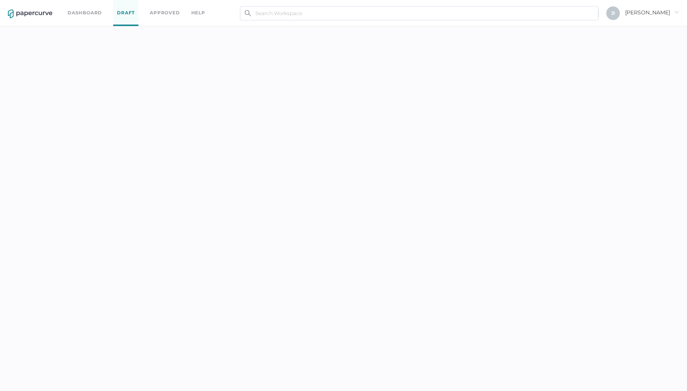 The height and width of the screenshot is (391, 687). I want to click on i: arrow_right, so click(676, 12).